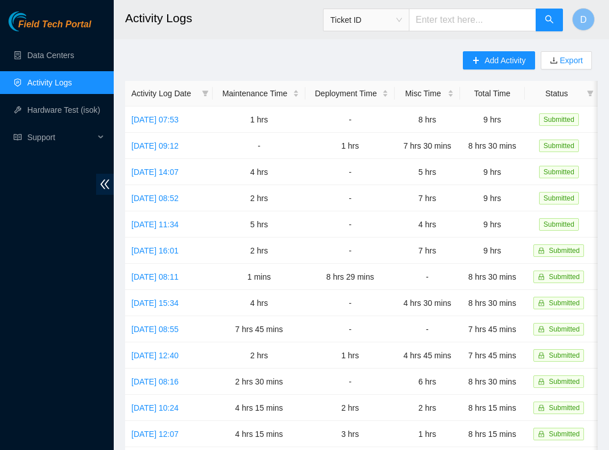 The image size is (609, 450). Describe the element at coordinates (584, 19) in the screenshot. I see `span: D` at that location.